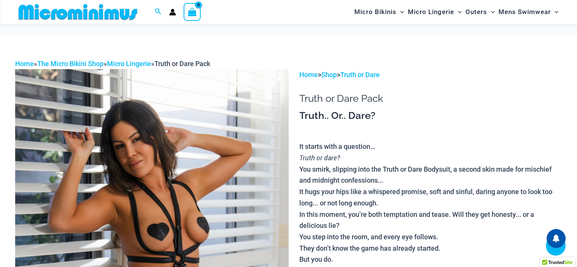 The image size is (577, 267). I want to click on a: Micro LingerieMenu ToggleMenu Toggle, so click(435, 12).